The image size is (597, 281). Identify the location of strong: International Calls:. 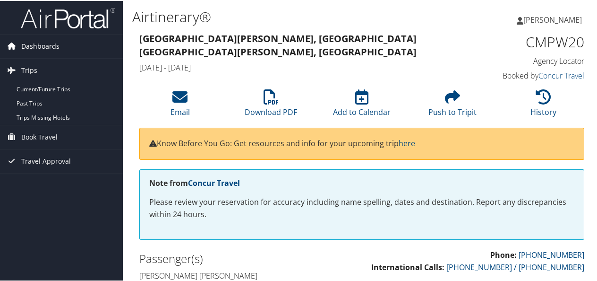
(408, 266).